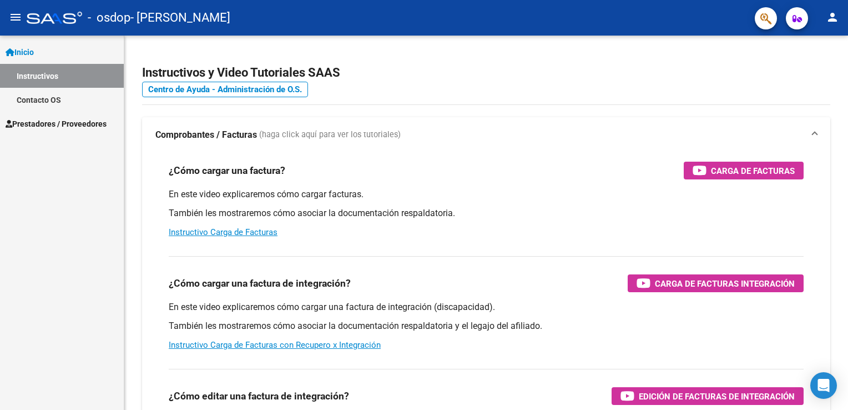 The width and height of the screenshot is (848, 410). What do you see at coordinates (752, 170) in the screenshot?
I see `span: Carga de Facturas` at bounding box center [752, 170].